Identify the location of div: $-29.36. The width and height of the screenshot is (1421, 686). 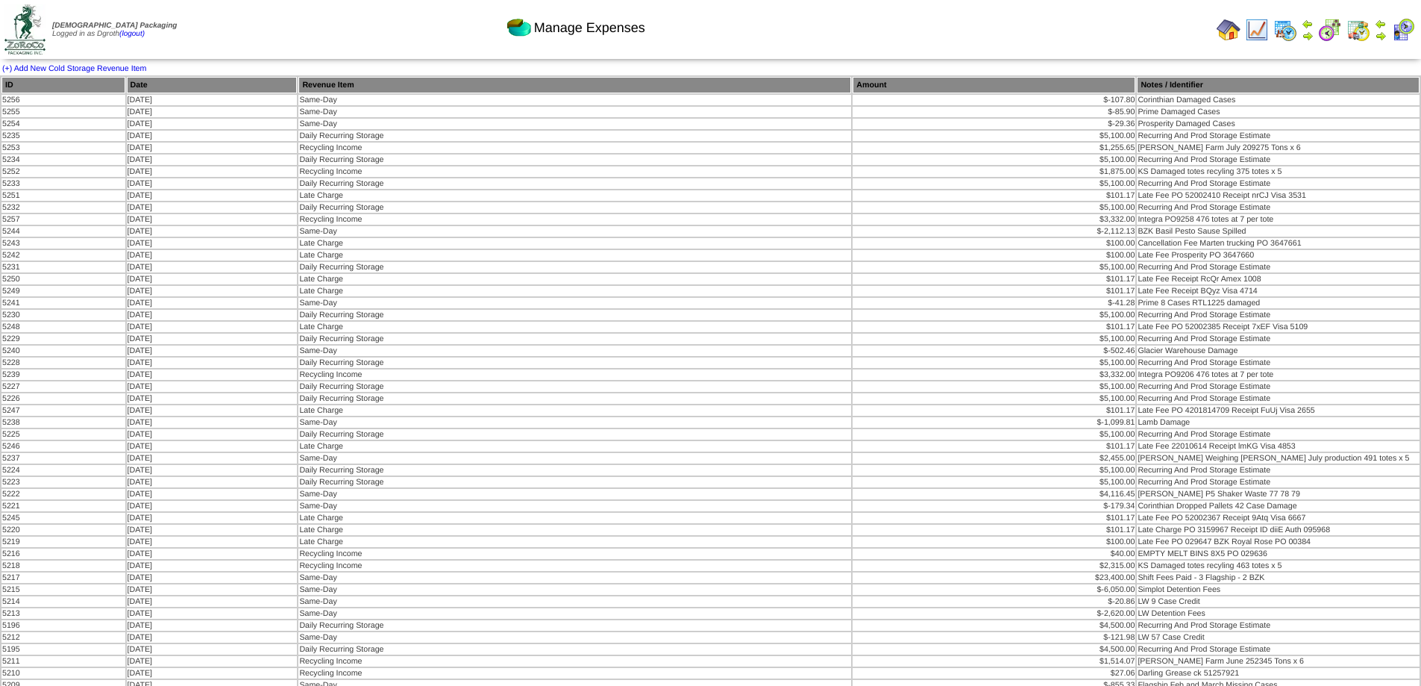
(994, 124).